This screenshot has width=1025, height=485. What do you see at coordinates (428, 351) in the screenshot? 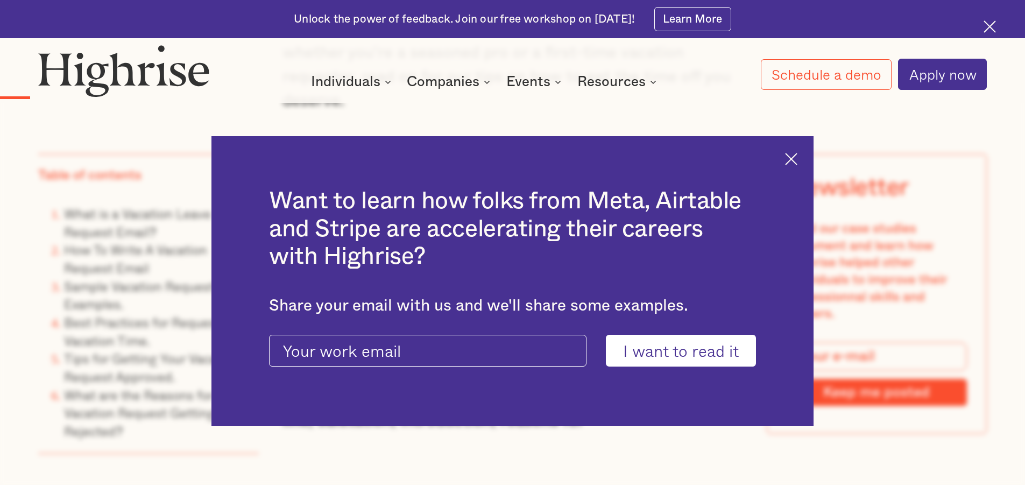
I see `input: Your work email` at bounding box center [428, 351].